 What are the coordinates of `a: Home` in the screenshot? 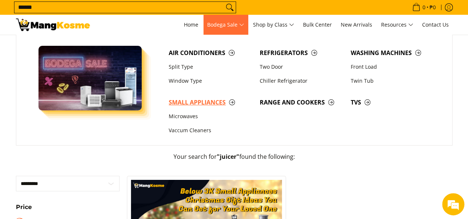 It's located at (191, 25).